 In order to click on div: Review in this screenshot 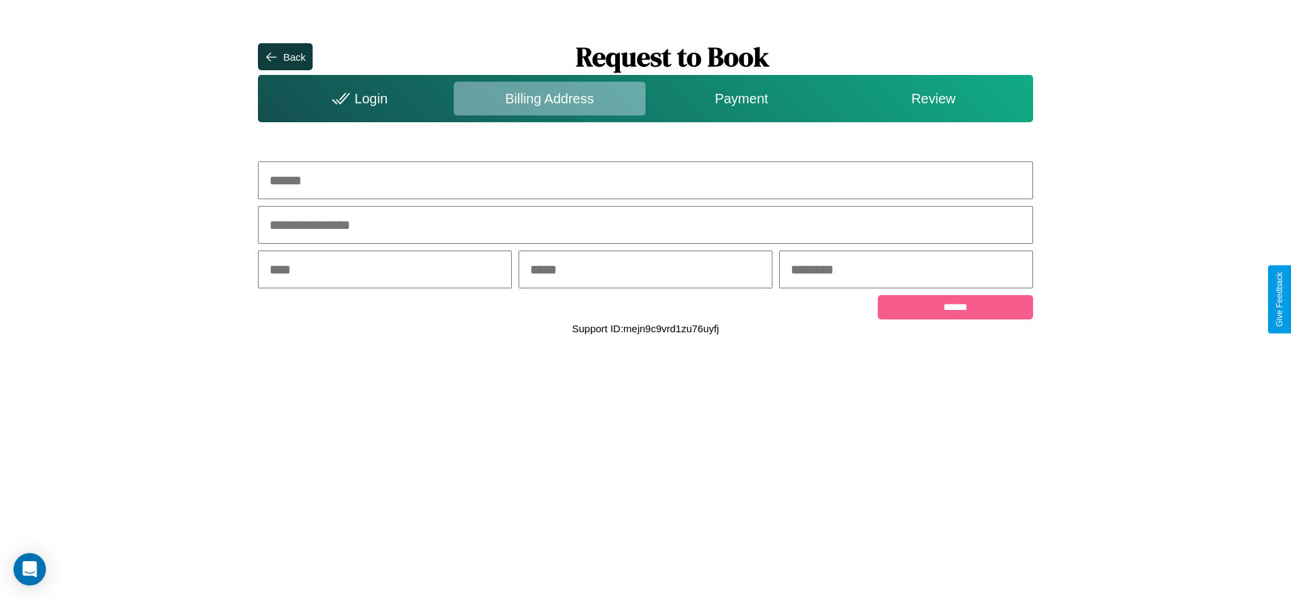, I will do `click(933, 99)`.